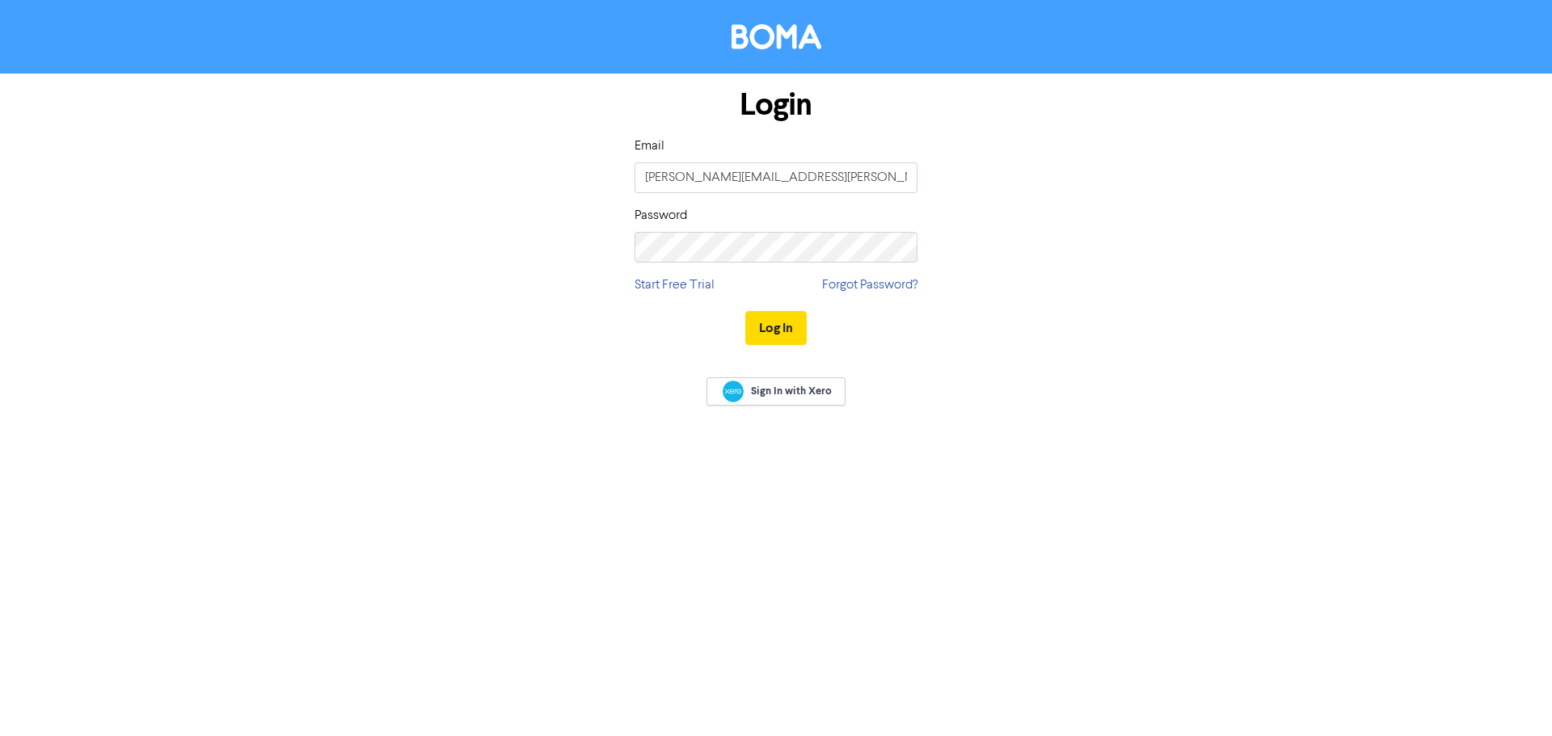  I want to click on label: Password, so click(660, 216).